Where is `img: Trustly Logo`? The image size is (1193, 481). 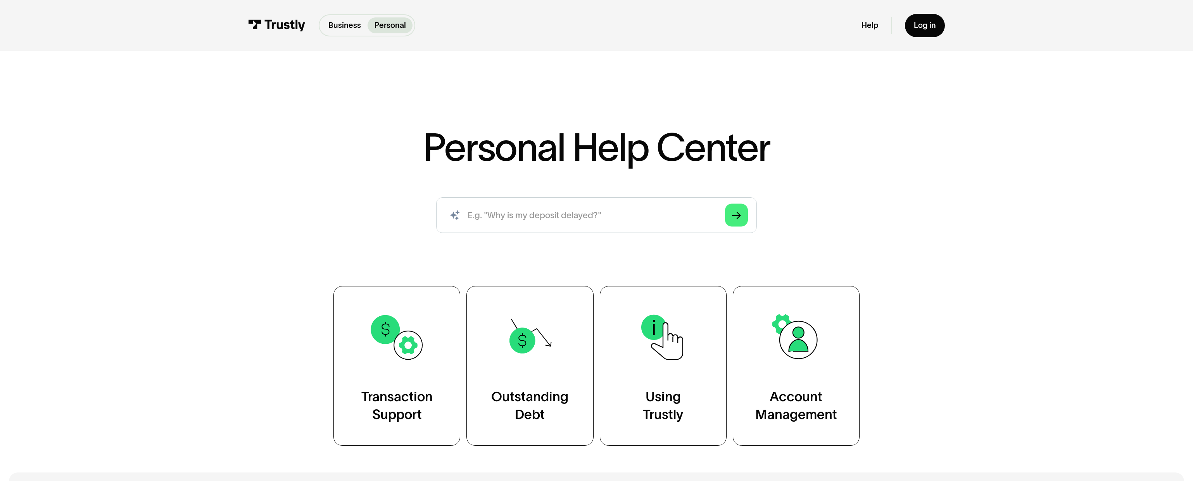 img: Trustly Logo is located at coordinates (277, 25).